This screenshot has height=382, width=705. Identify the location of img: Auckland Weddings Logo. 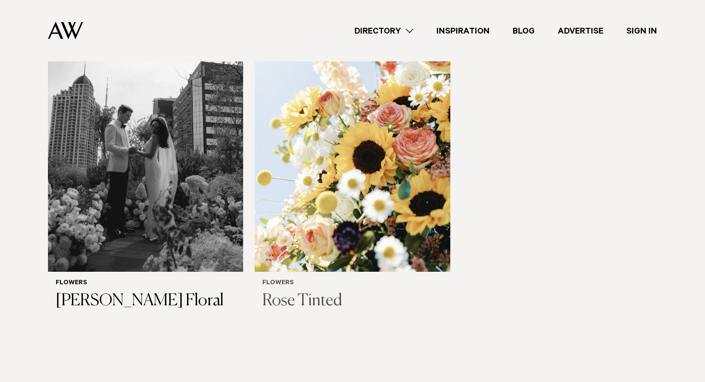
(65, 30).